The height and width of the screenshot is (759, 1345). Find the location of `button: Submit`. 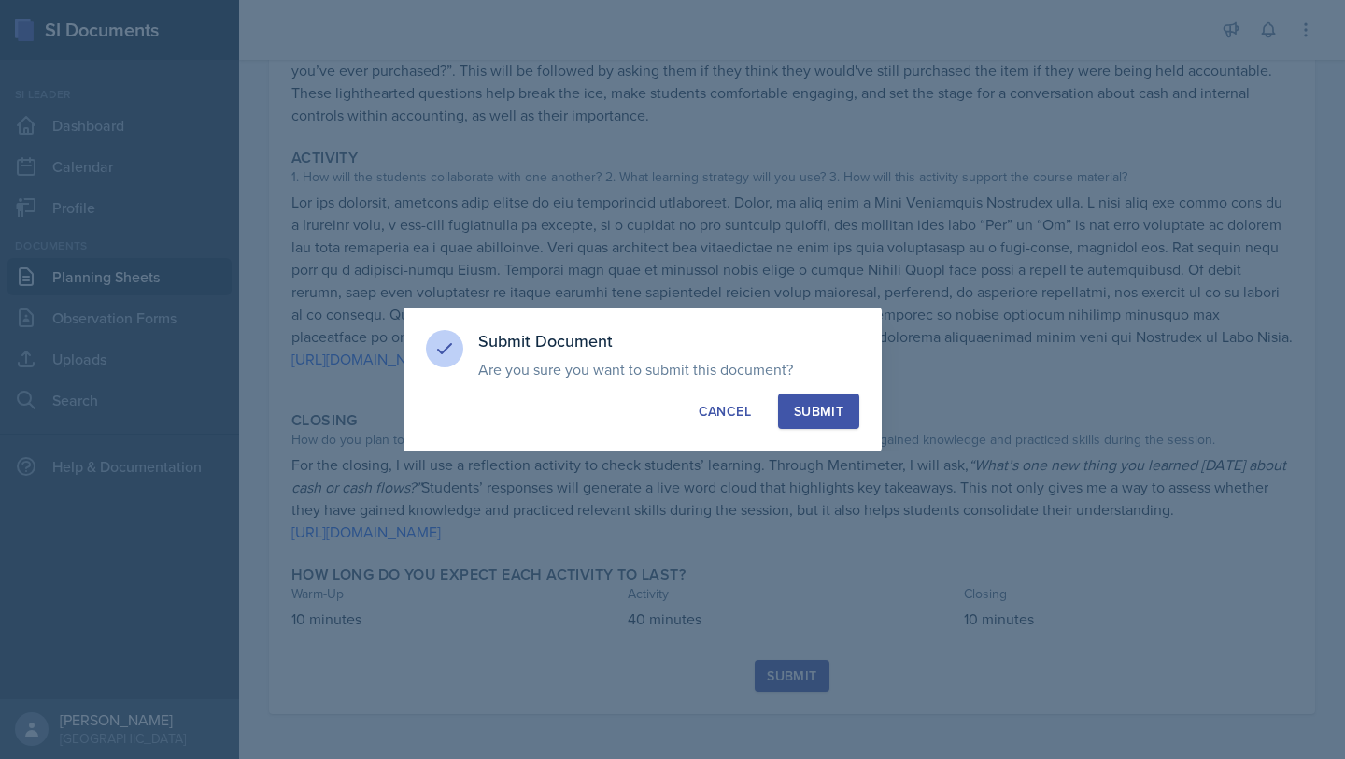

button: Submit is located at coordinates (818, 411).